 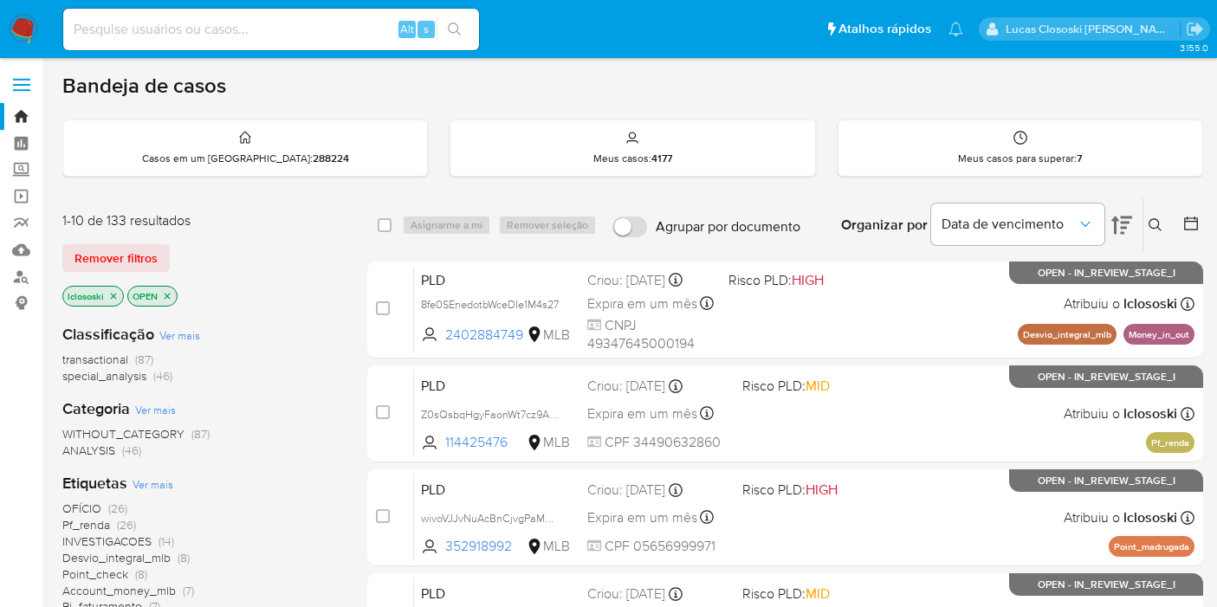 I want to click on p: lucas.clososki@mercadolivre.com, so click(x=1093, y=29).